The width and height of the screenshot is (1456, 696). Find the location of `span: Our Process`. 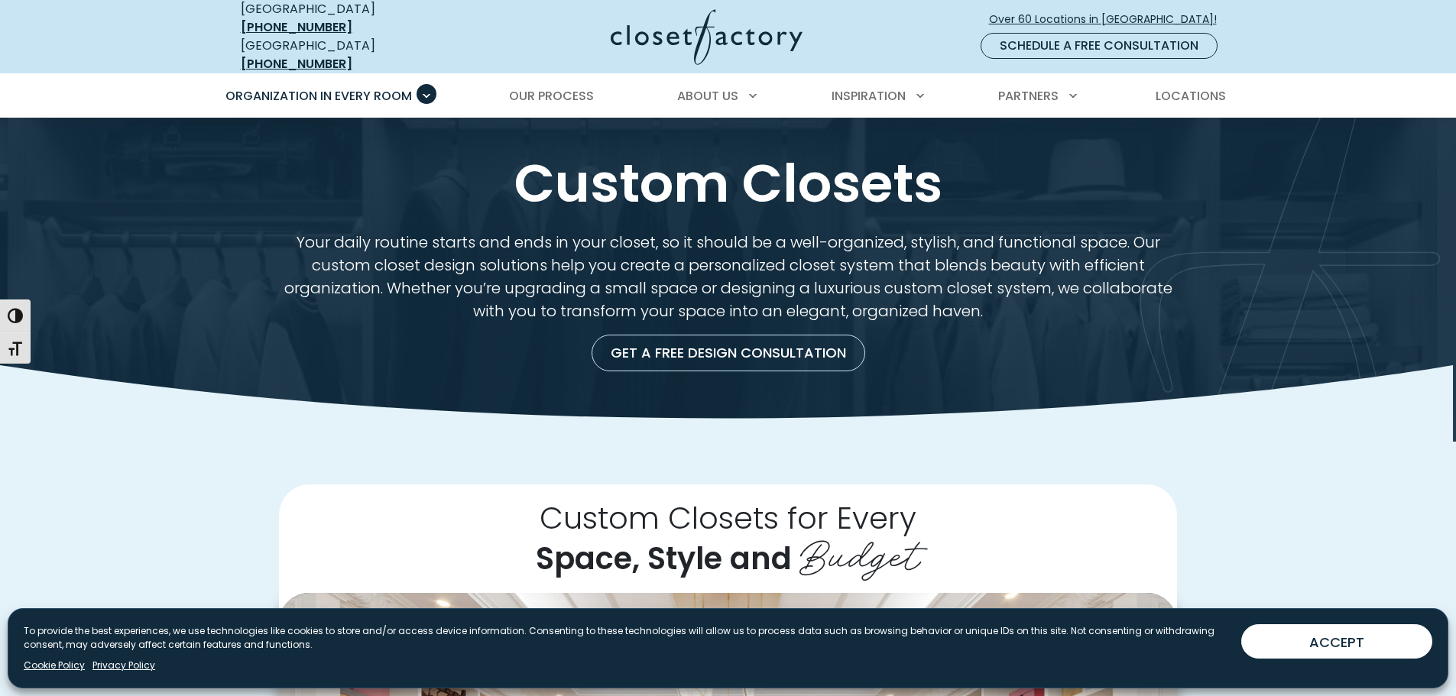

span: Our Process is located at coordinates (551, 96).